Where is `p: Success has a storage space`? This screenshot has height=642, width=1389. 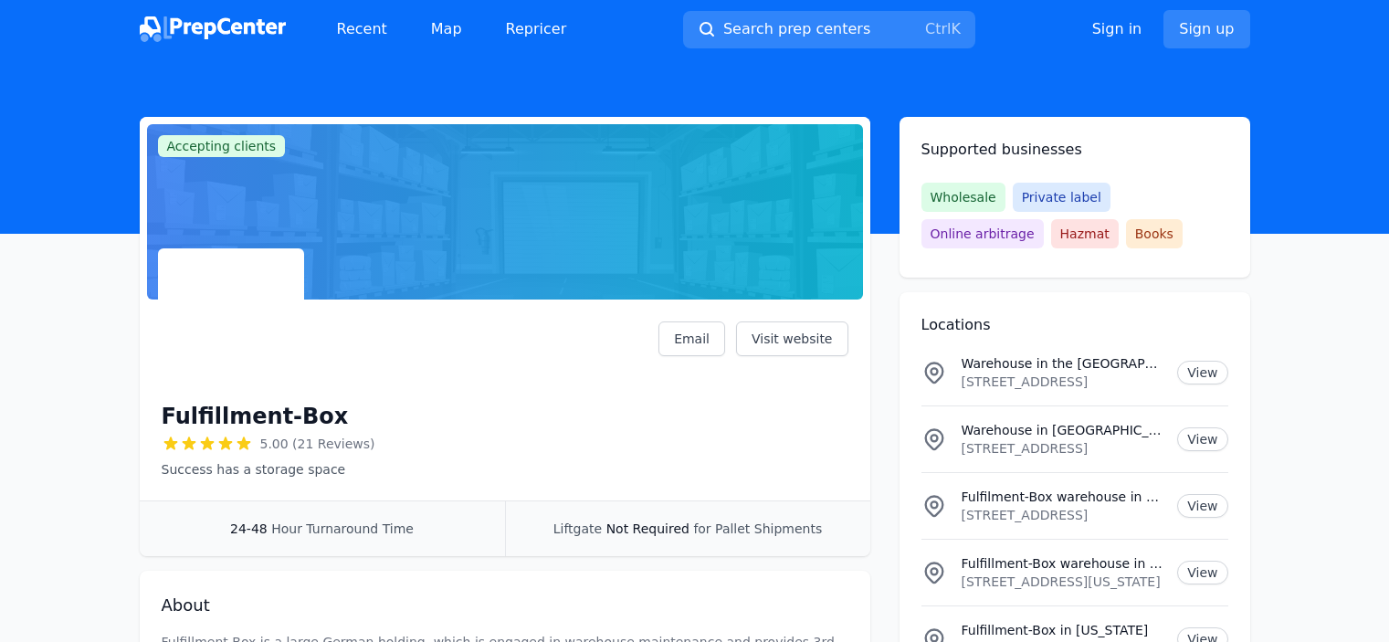
p: Success has a storage space is located at coordinates (269, 469).